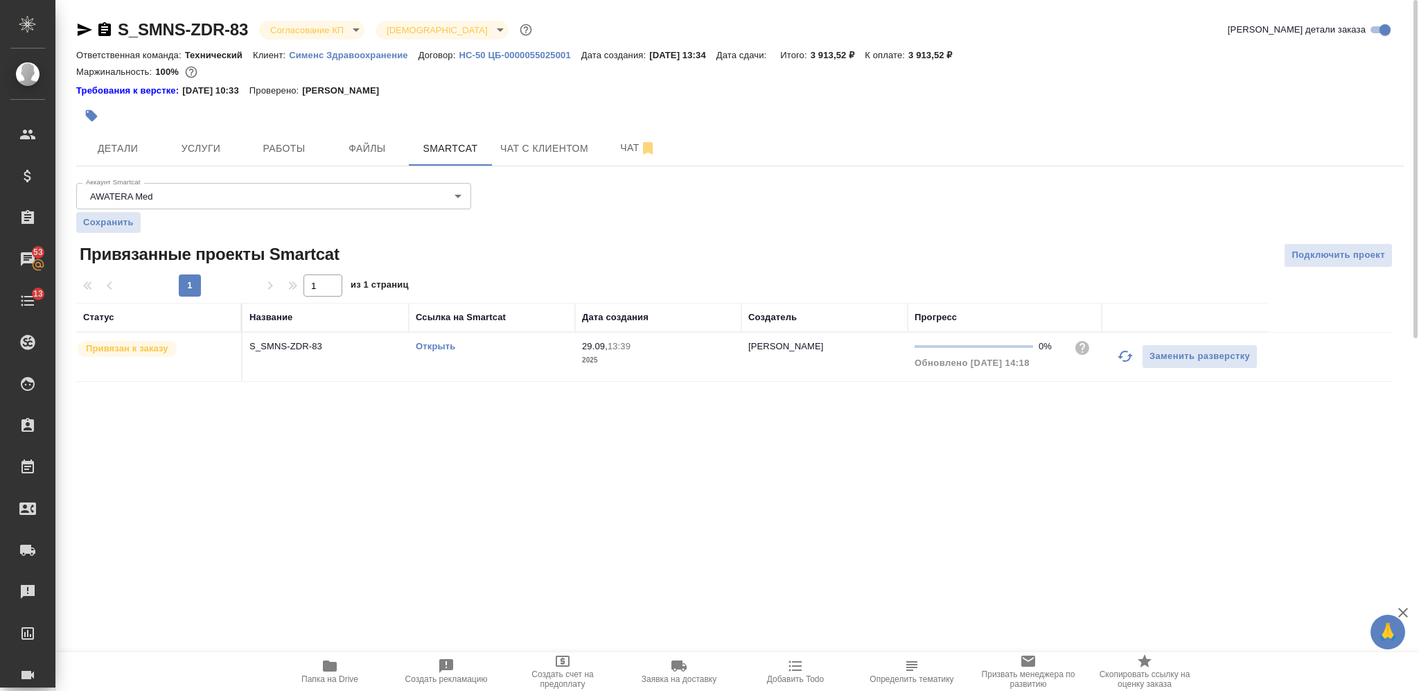  I want to click on p: Договор:, so click(438, 55).